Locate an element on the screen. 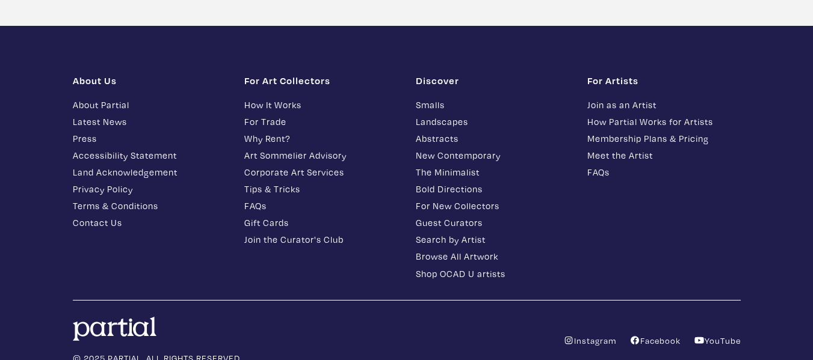 The width and height of the screenshot is (813, 360). a: Meet the Artist is located at coordinates (664, 155).